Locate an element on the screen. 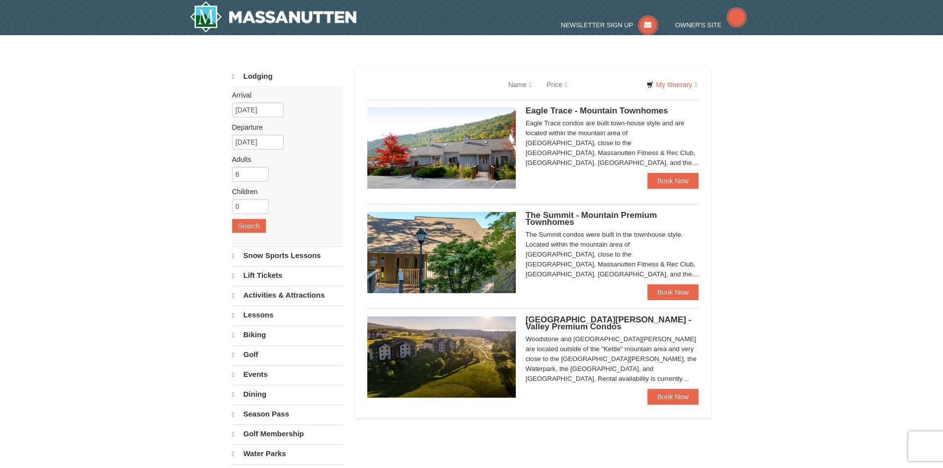 This screenshot has width=943, height=468. a: Newsletter Sign Up is located at coordinates (610, 25).